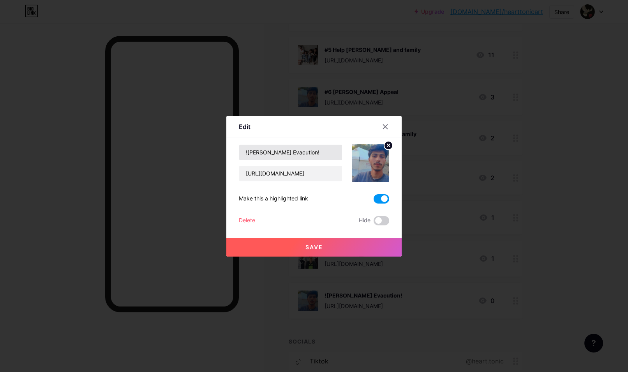 The image size is (628, 372). What do you see at coordinates (291, 173) in the screenshot?
I see `input: URL` at bounding box center [291, 173].